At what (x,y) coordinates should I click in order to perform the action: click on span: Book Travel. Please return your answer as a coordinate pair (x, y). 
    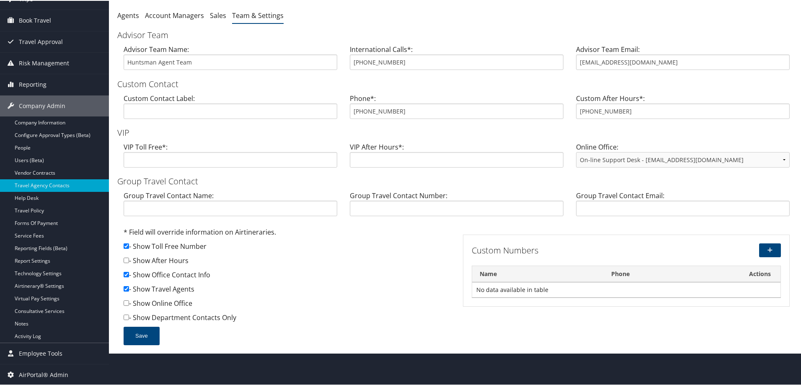
    Looking at the image, I should click on (35, 20).